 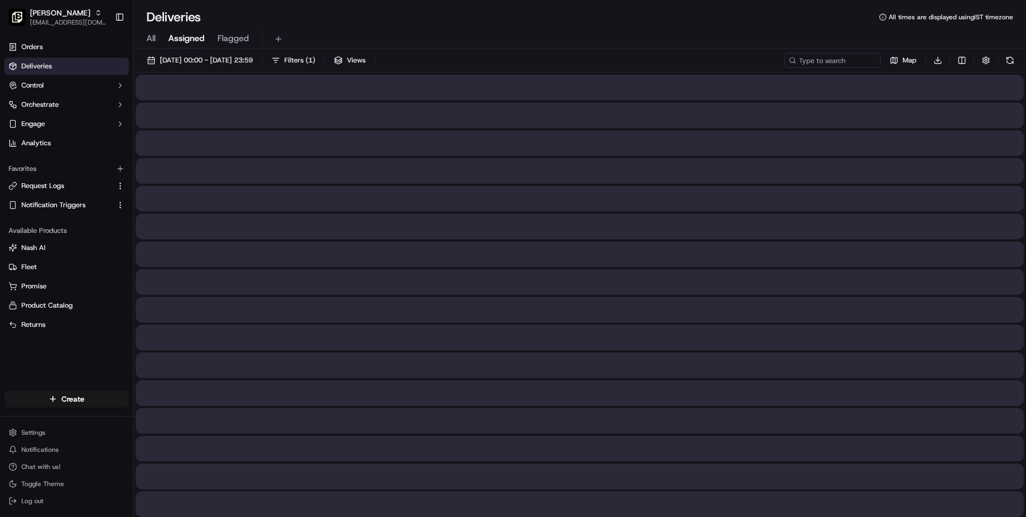 What do you see at coordinates (66, 399) in the screenshot?
I see `button: Create` at bounding box center [66, 399].